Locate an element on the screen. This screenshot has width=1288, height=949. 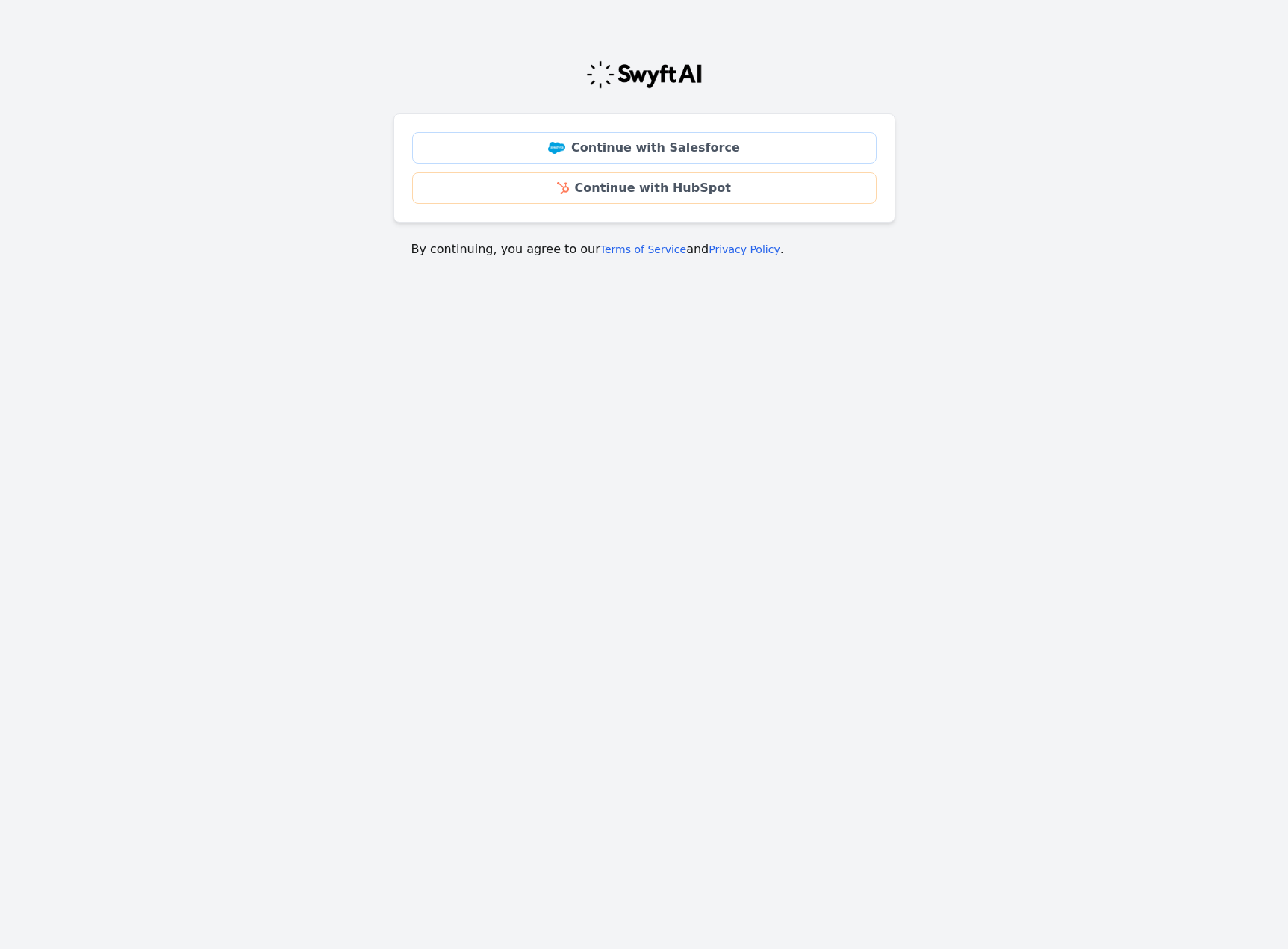
a: Privacy Policy is located at coordinates (744, 250).